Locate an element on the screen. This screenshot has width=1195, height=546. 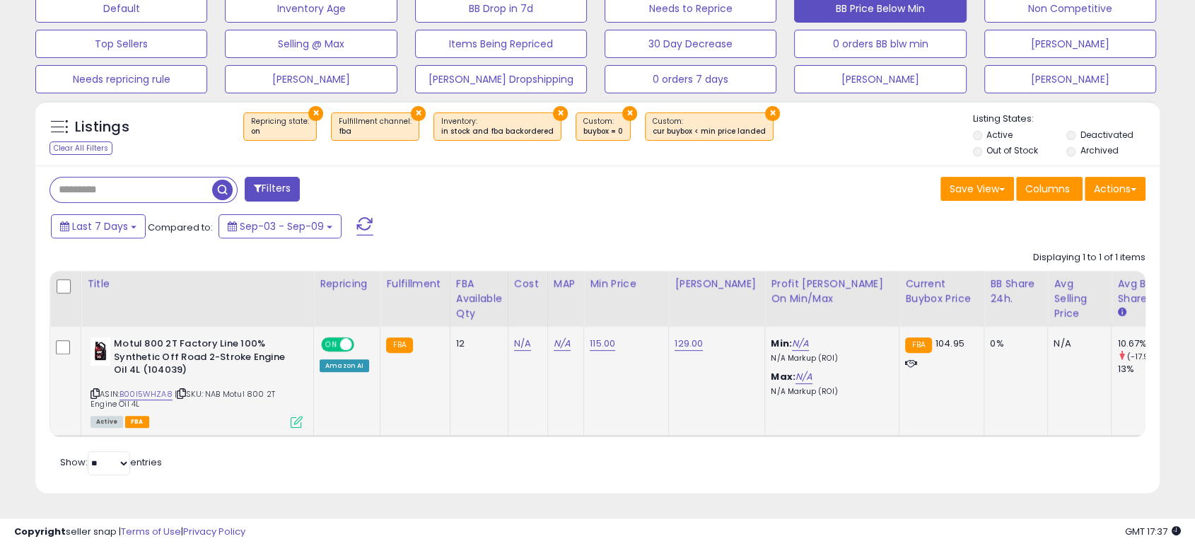
label: Archived is located at coordinates (1099, 150).